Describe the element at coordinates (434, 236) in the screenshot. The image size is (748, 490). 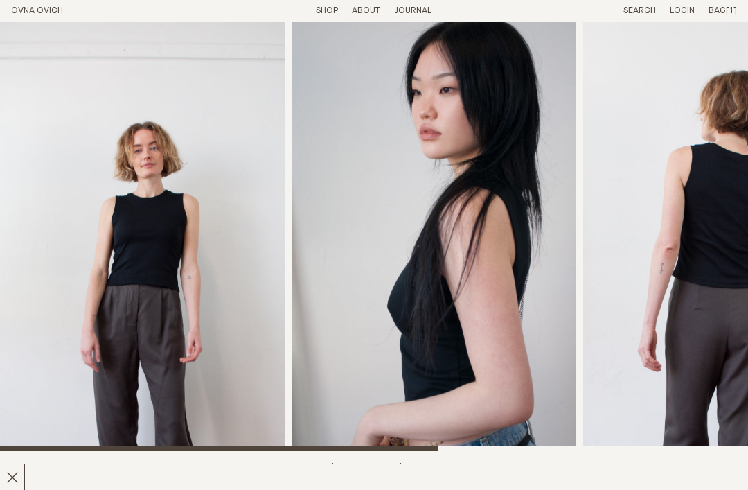
I see `div: 2 / 4` at that location.